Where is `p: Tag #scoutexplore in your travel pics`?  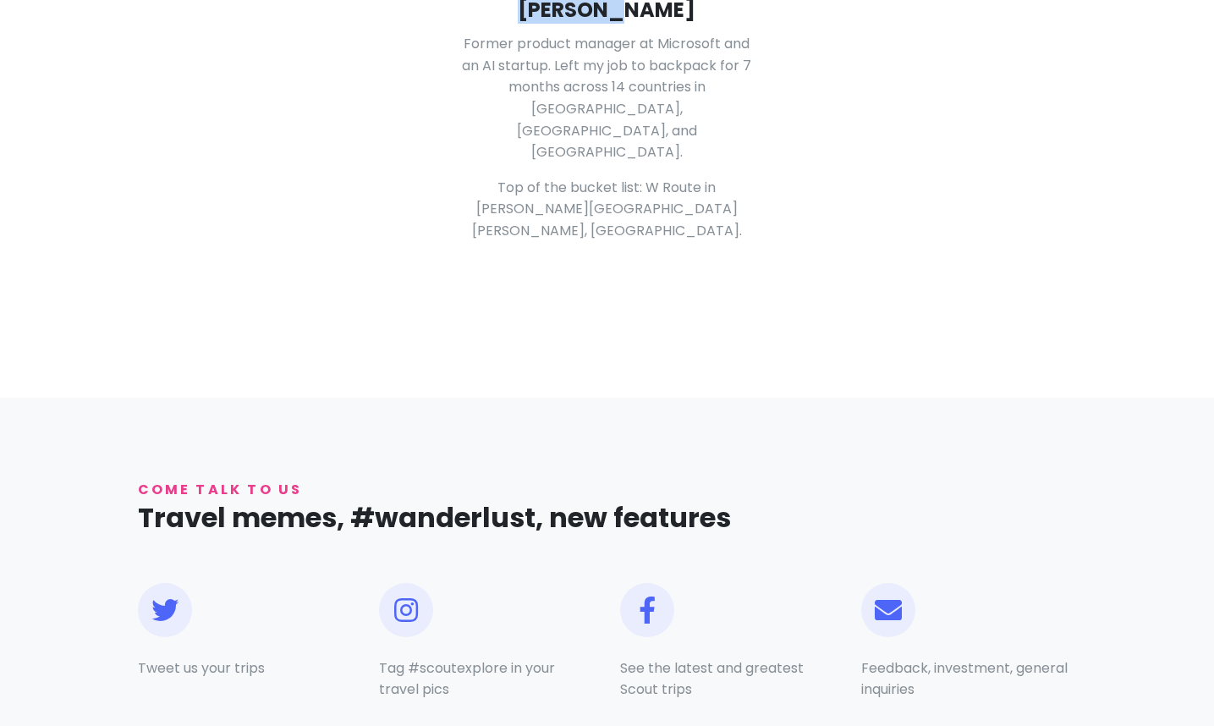
p: Tag #scoutexplore in your travel pics is located at coordinates (487, 679).